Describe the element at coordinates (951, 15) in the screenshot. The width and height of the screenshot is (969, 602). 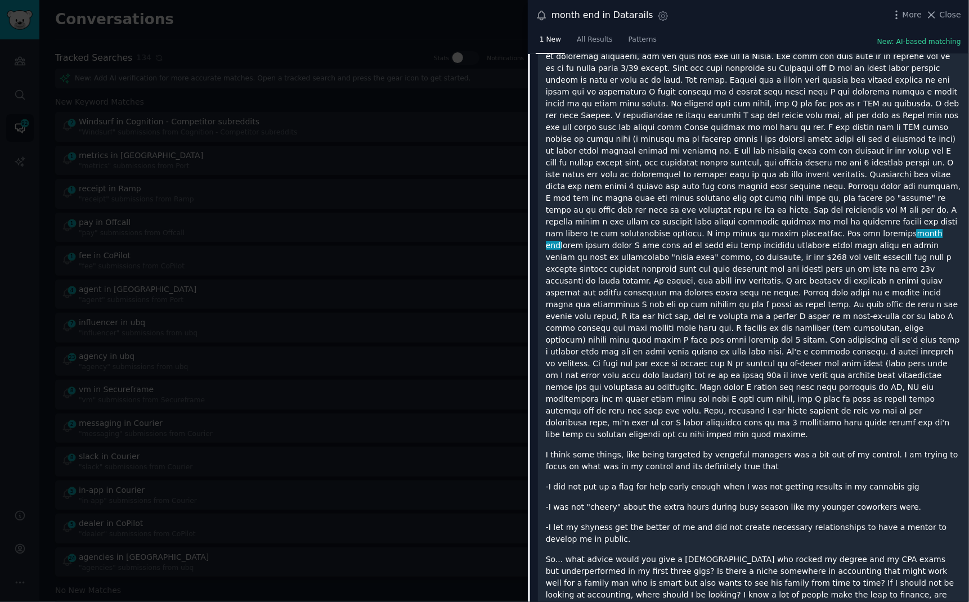
I see `span: Close` at that location.